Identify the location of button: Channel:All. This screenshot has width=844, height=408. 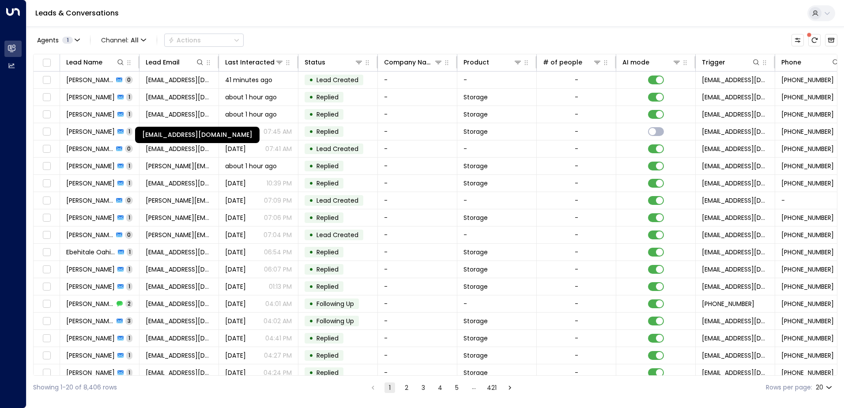
(124, 40).